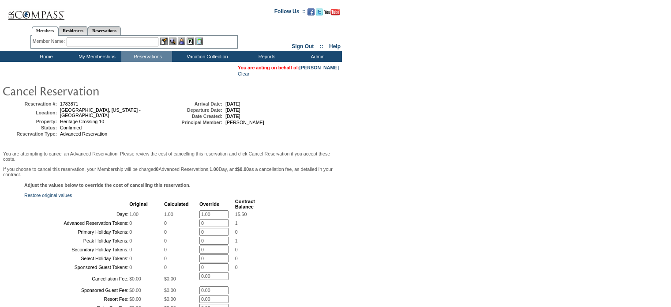 This screenshot has width=671, height=307. What do you see at coordinates (82, 121) in the screenshot?
I see `span: Heritage Crossing 10` at bounding box center [82, 121].